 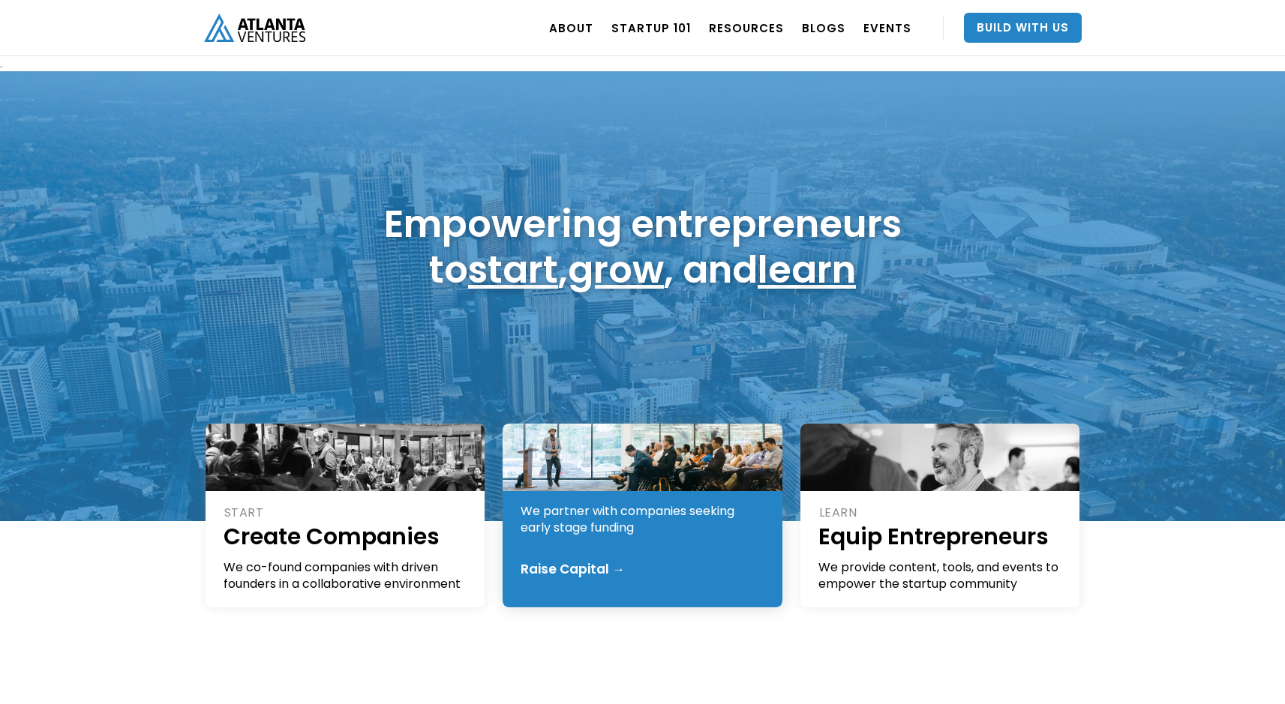 I want to click on a: GROWFund FoundersWe partner with companies seeking early stage fundingRaise Capital →, so click(x=642, y=515).